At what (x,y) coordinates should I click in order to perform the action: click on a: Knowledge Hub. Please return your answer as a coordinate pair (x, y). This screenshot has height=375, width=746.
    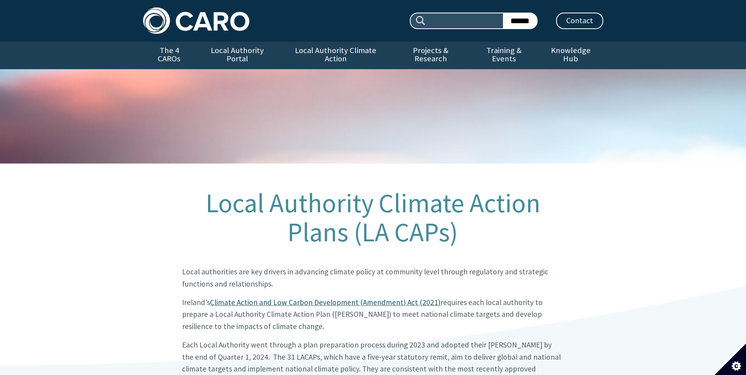
    Looking at the image, I should click on (571, 55).